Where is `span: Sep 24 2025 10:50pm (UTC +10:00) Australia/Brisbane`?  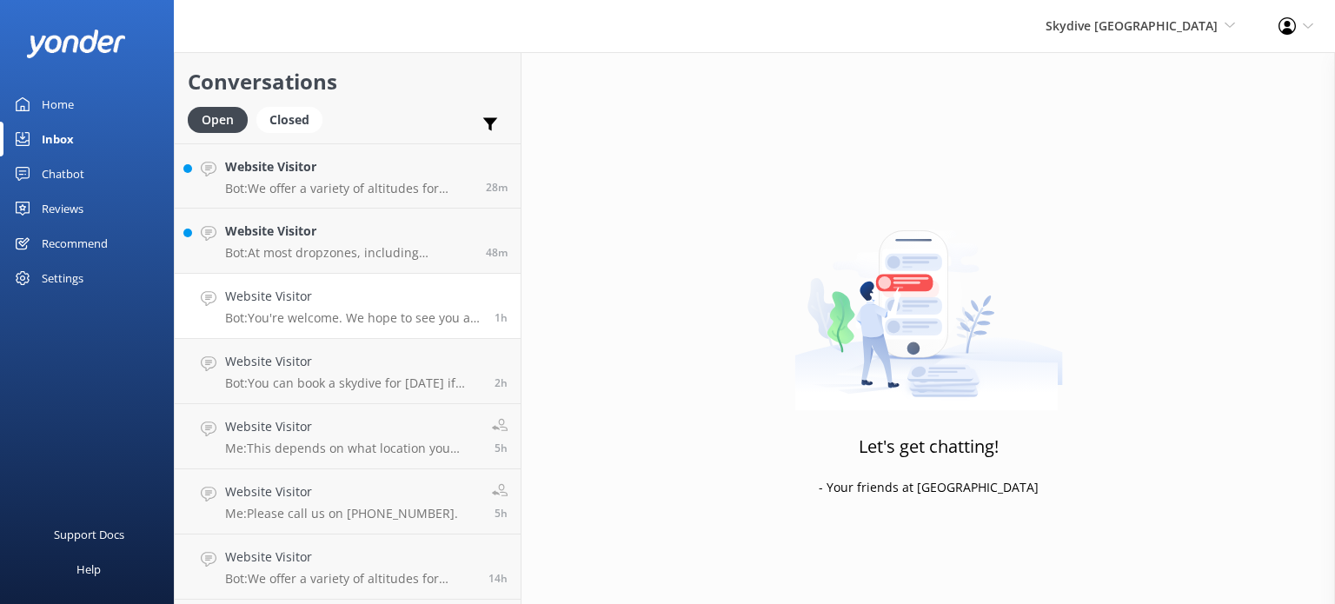
span: Sep 24 2025 10:50pm (UTC +10:00) Australia/Brisbane is located at coordinates (498, 578).